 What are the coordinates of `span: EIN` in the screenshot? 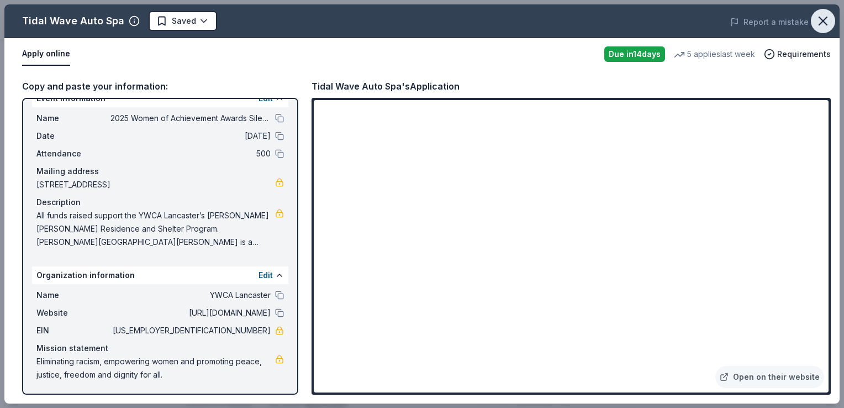 It's located at (73, 330).